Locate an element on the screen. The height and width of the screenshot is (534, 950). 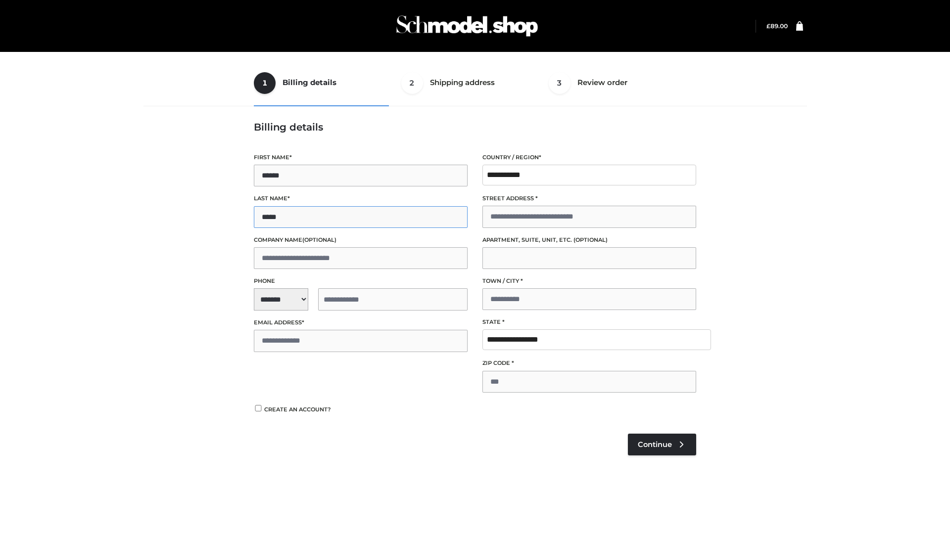
label: Last name is located at coordinates (361, 198).